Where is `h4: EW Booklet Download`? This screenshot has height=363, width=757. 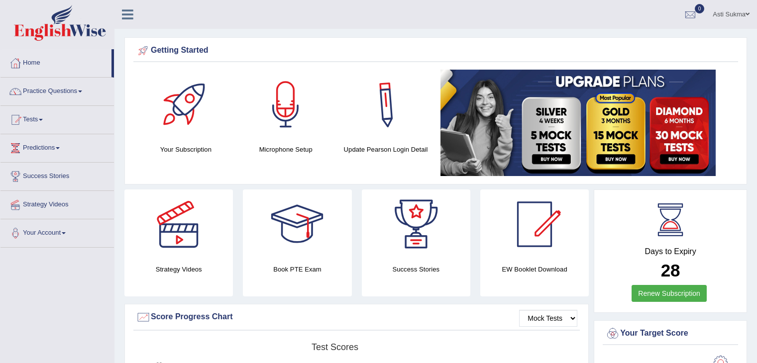
h4: EW Booklet Download is located at coordinates (535, 269).